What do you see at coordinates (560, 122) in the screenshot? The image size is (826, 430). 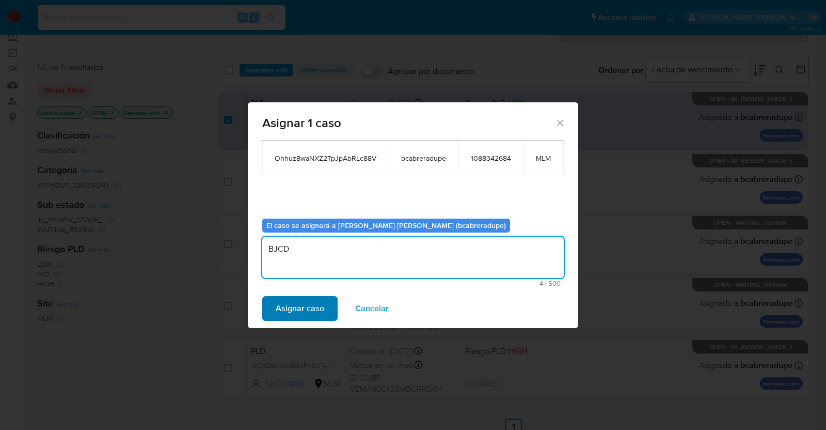 I see `button: Cerrar ventana` at bounding box center [560, 122].